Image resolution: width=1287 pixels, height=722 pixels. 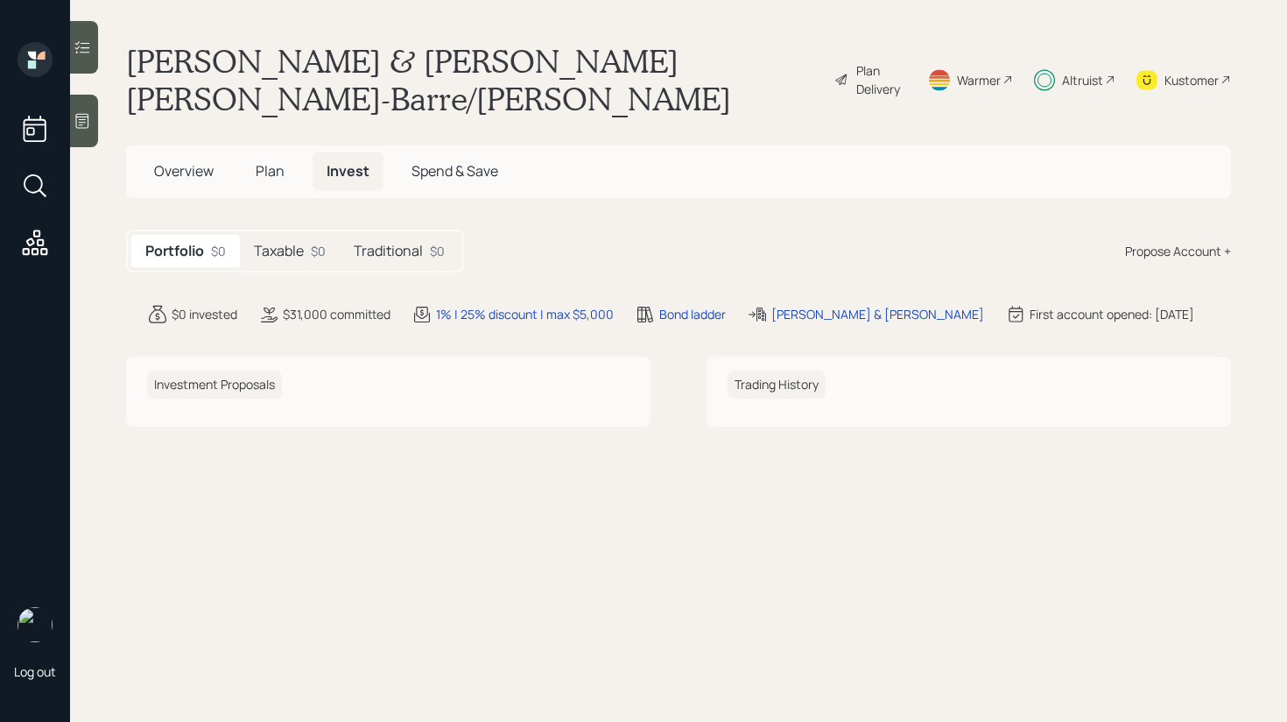 I want to click on h6: Trading History, so click(x=777, y=384).